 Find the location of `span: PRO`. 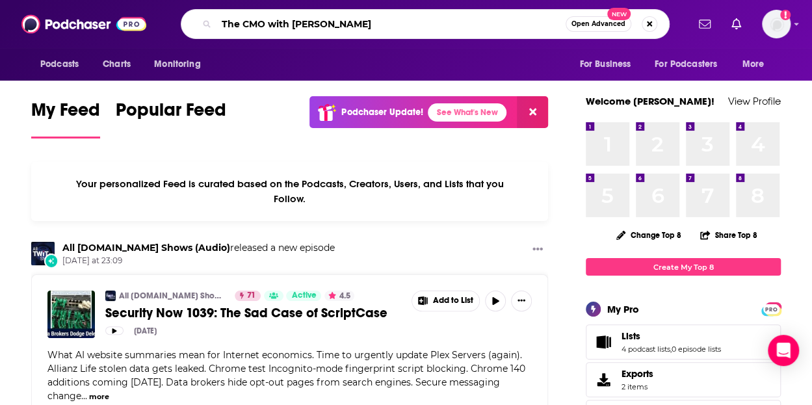

span: PRO is located at coordinates (771, 309).